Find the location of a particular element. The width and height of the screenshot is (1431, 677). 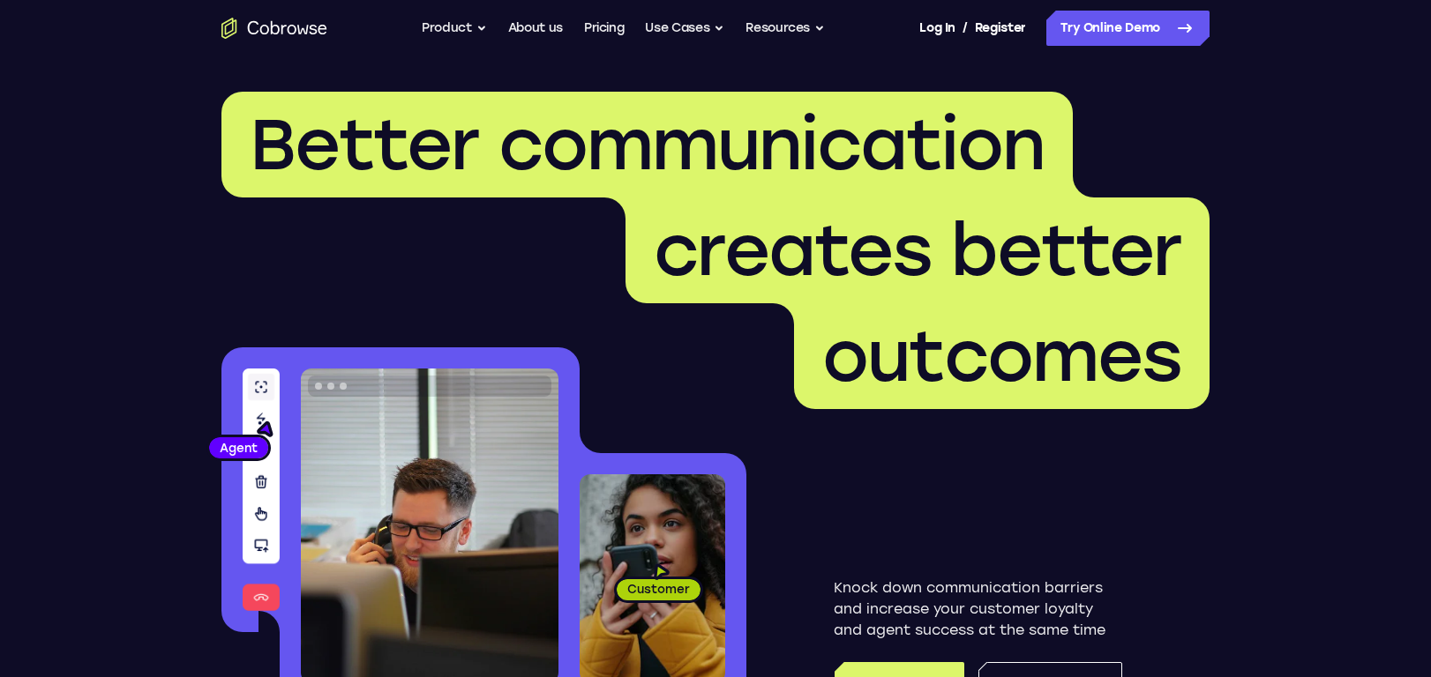

span: creates better is located at coordinates (917, 250).